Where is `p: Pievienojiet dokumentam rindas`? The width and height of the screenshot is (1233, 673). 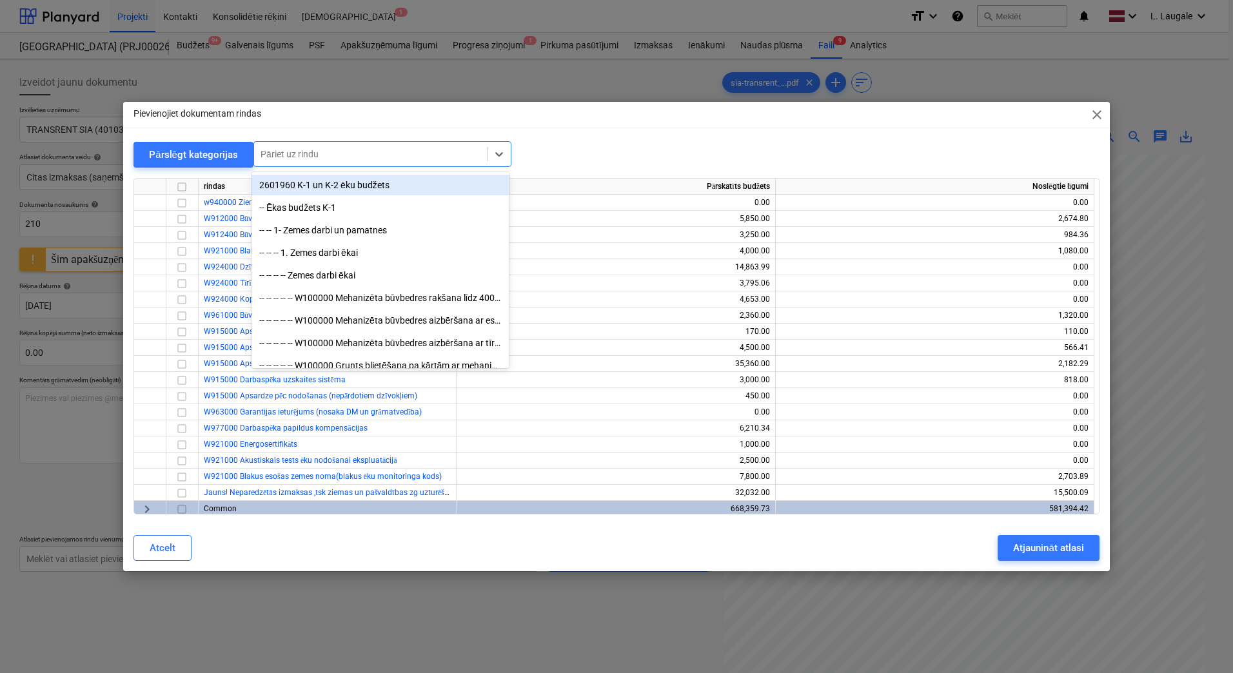
p: Pievienojiet dokumentam rindas is located at coordinates (197, 113).